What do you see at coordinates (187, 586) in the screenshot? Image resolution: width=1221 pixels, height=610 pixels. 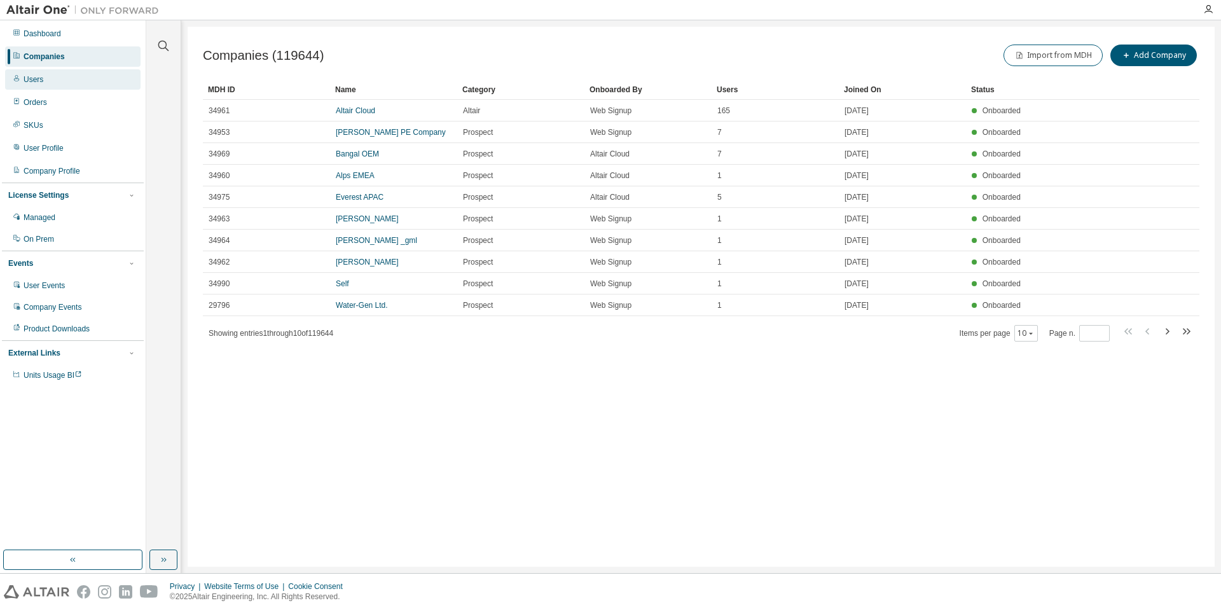 I see `div: Privacy` at bounding box center [187, 586].